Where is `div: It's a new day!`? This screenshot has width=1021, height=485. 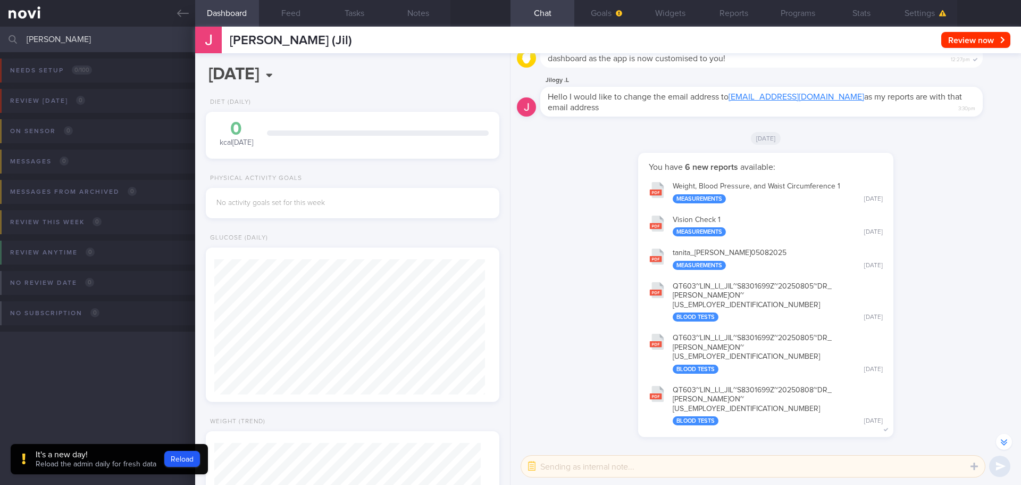 div: It's a new day! is located at coordinates (96, 454).